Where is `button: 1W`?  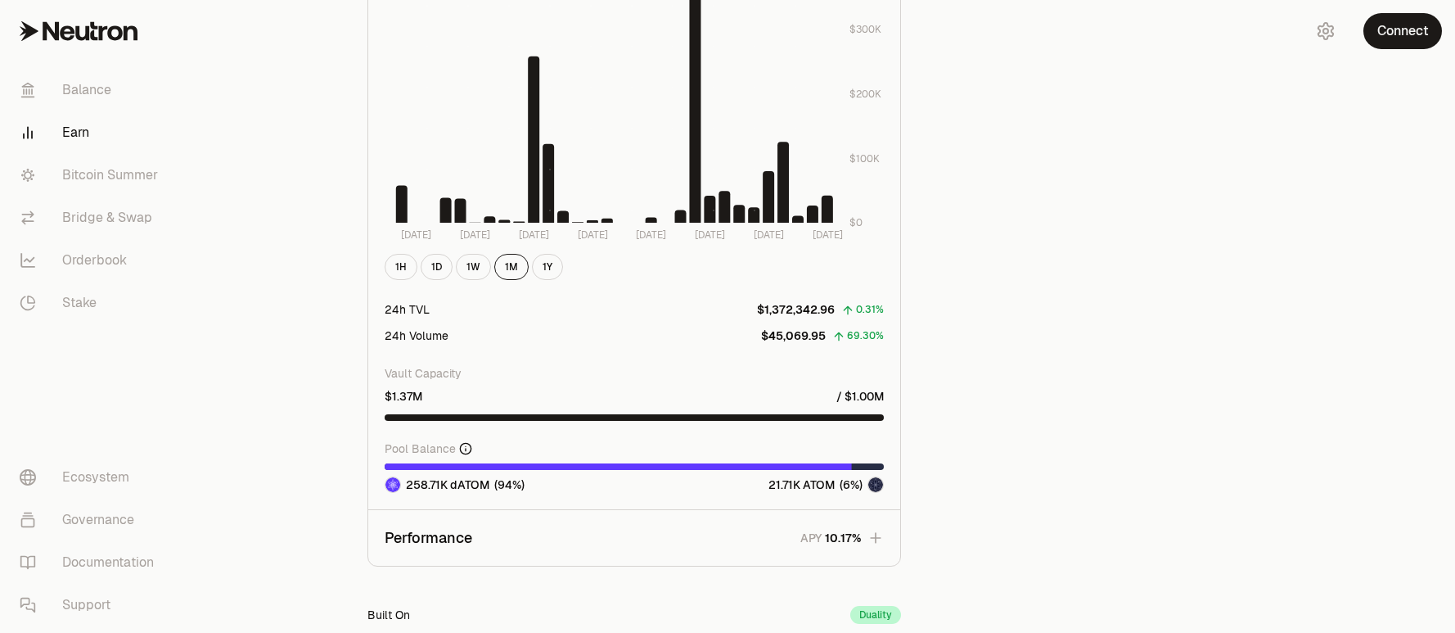
button: 1W is located at coordinates (473, 267).